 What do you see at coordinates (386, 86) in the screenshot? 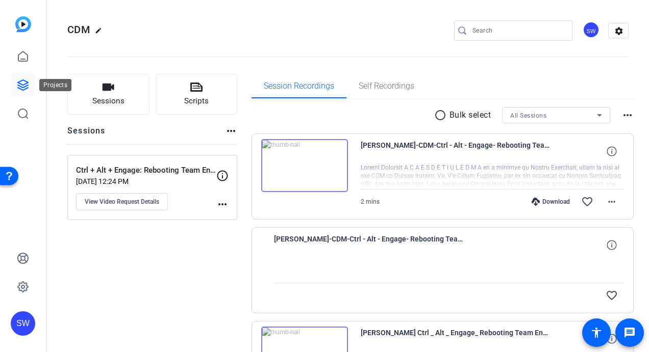
I see `span: Self Recordings` at bounding box center [386, 86].